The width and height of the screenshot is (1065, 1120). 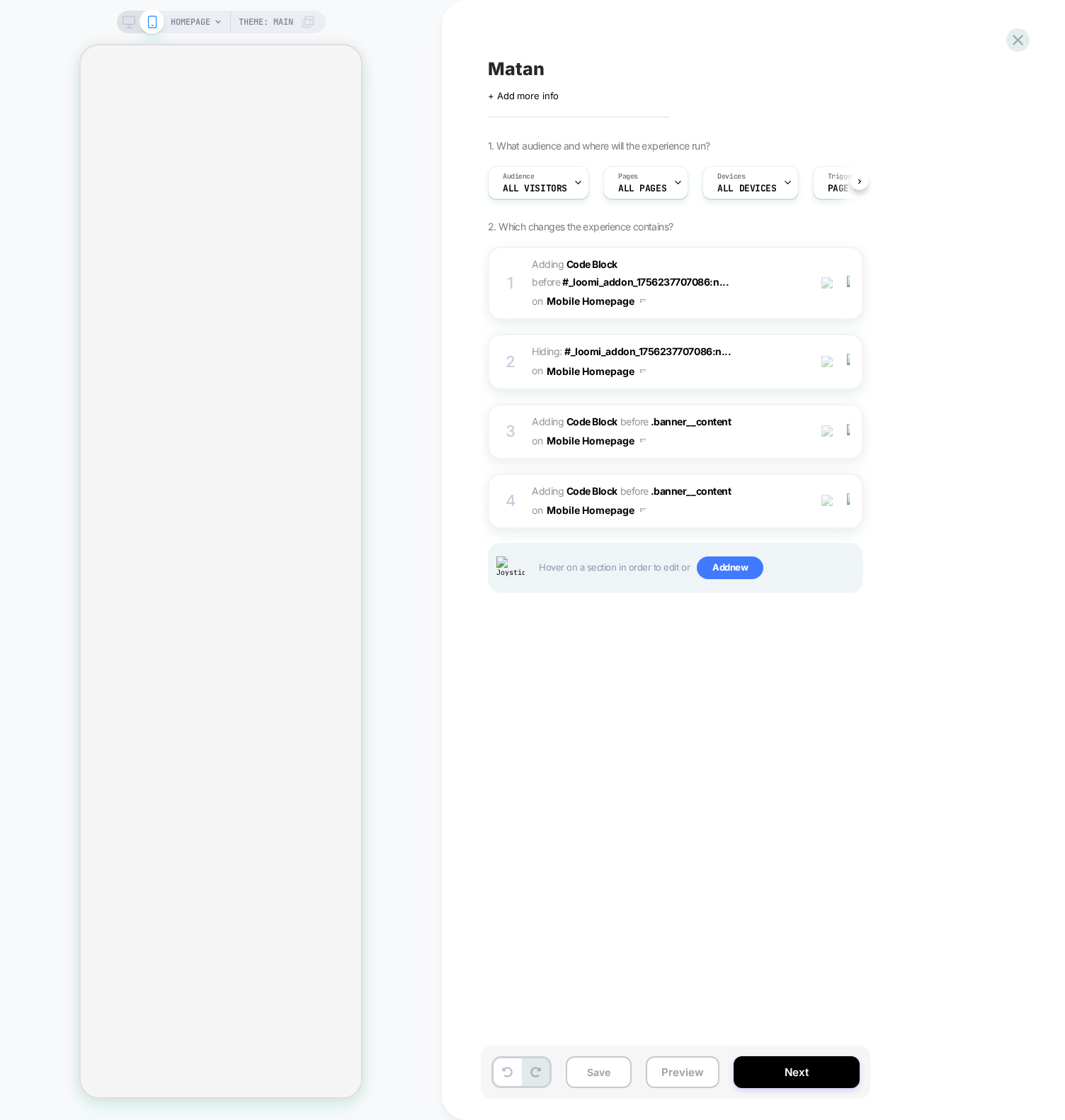 I want to click on div: 1, so click(x=511, y=283).